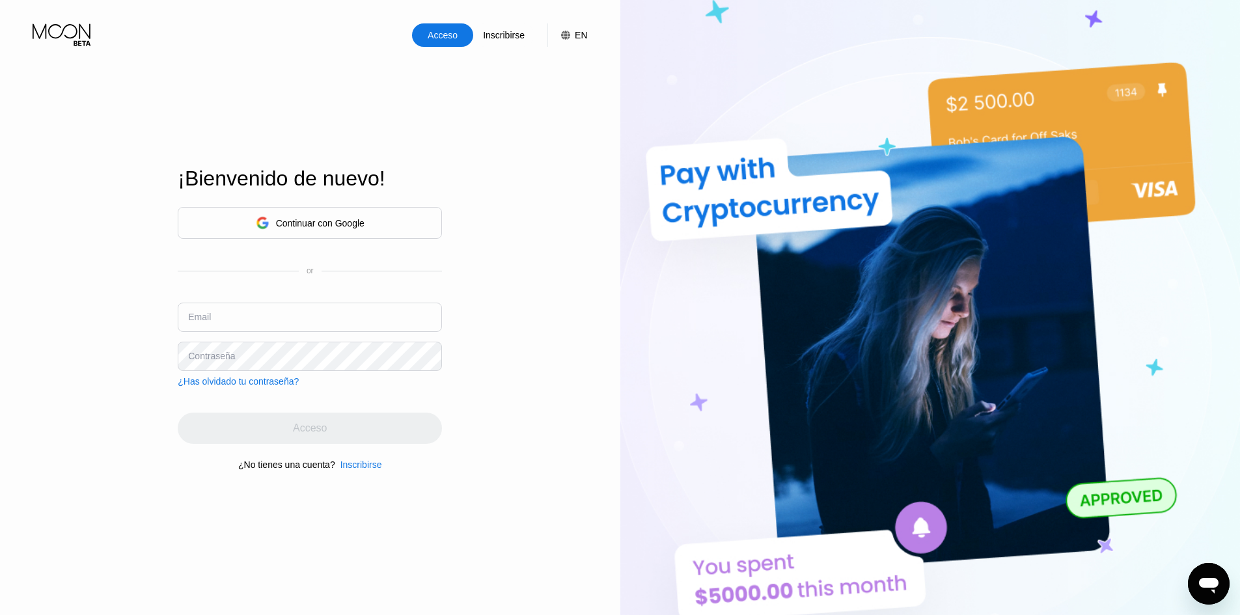  I want to click on div: or, so click(310, 271).